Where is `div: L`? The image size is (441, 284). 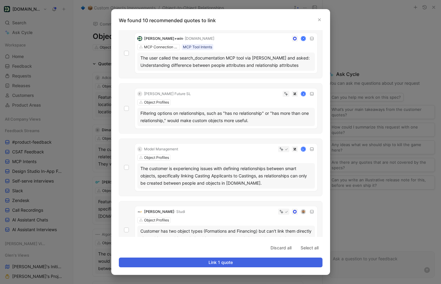
div: L is located at coordinates (140, 149).